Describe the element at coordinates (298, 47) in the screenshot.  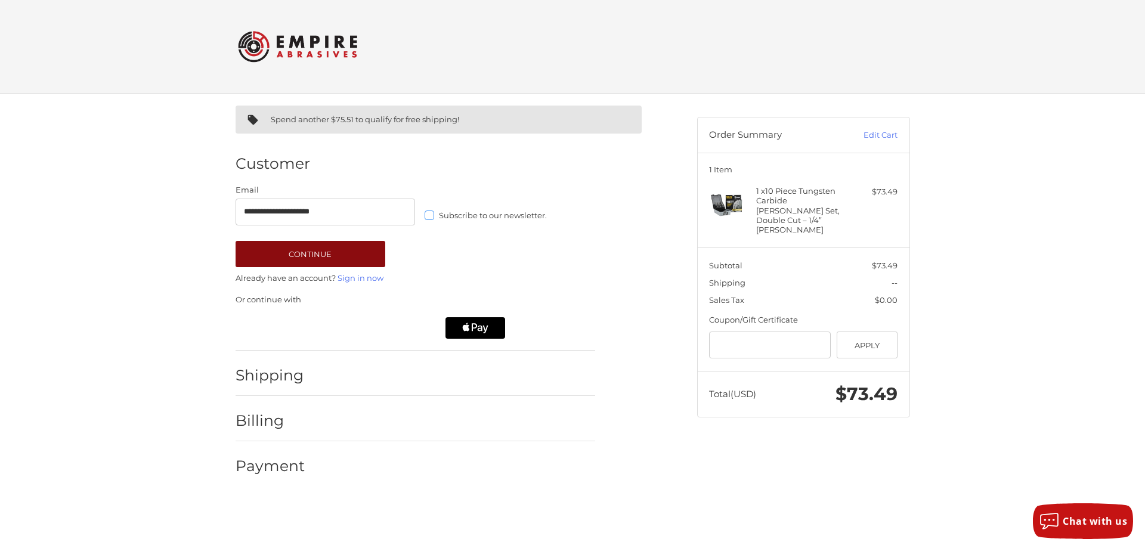
I see `img: Empire Abrasives` at that location.